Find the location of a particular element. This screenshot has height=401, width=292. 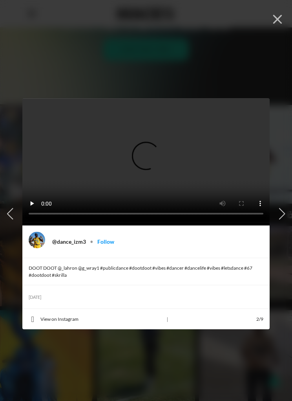

img: @dance_izm3 is located at coordinates (37, 240).